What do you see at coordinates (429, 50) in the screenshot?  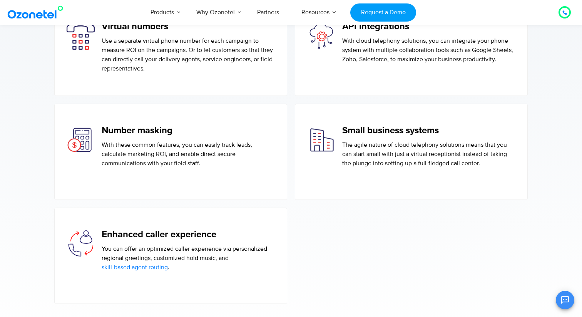 I see `p: With cloud telephony solutions, you can integrate your phone system with multiple collaboration t...` at bounding box center [429, 50].